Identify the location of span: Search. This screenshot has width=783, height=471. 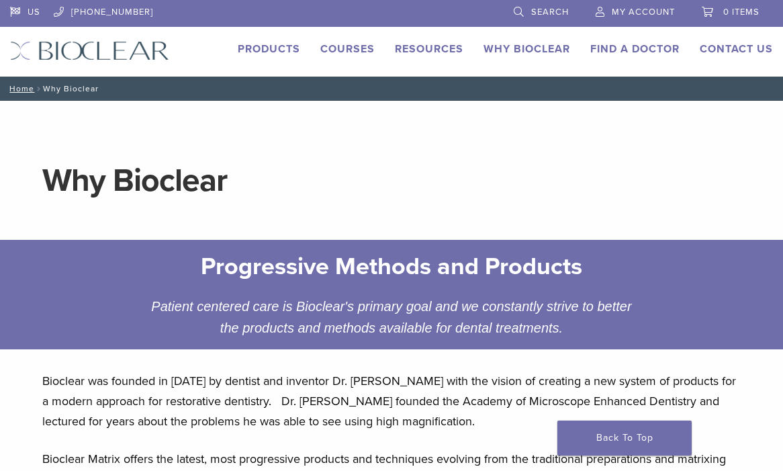
(550, 12).